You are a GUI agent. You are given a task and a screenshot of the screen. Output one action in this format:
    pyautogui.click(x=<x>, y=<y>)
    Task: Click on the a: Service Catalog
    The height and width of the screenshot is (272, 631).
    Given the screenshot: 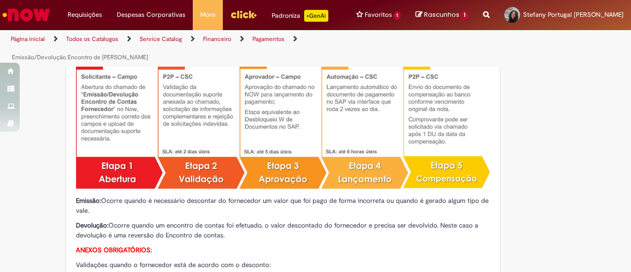 What is the action you would take?
    pyautogui.click(x=161, y=39)
    